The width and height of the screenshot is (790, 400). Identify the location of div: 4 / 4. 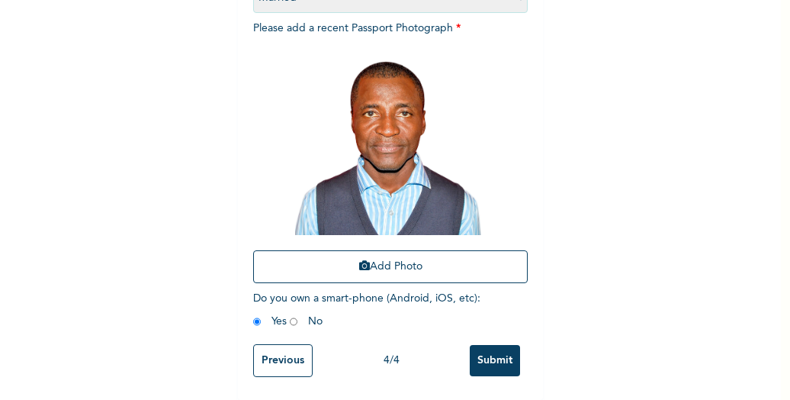
(391, 360).